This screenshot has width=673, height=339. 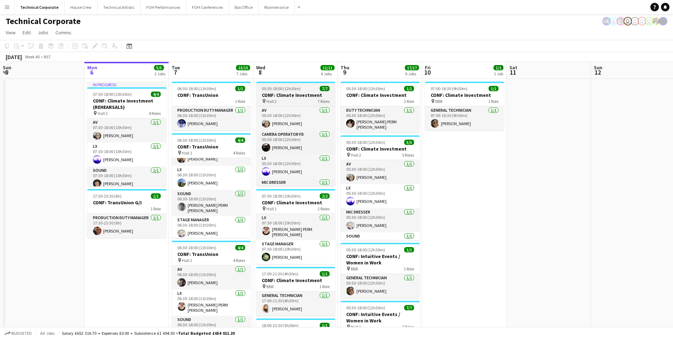 I want to click on span: 11/11, so click(x=327, y=67).